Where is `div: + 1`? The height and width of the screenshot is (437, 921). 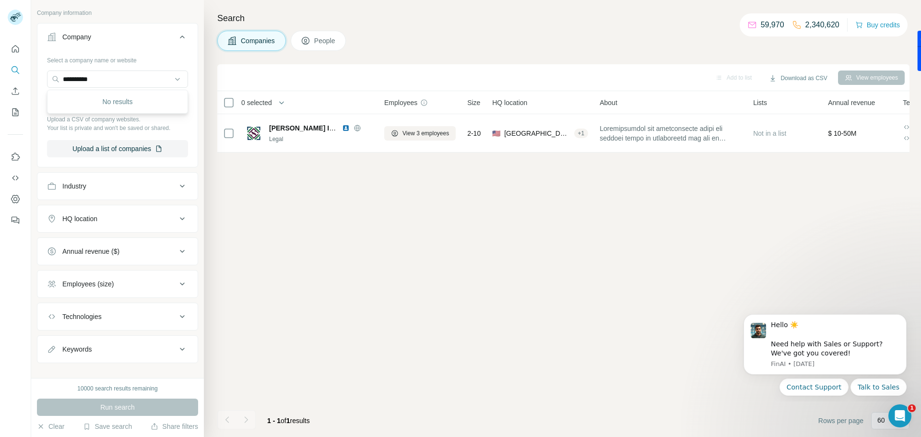 div: + 1 is located at coordinates (581, 133).